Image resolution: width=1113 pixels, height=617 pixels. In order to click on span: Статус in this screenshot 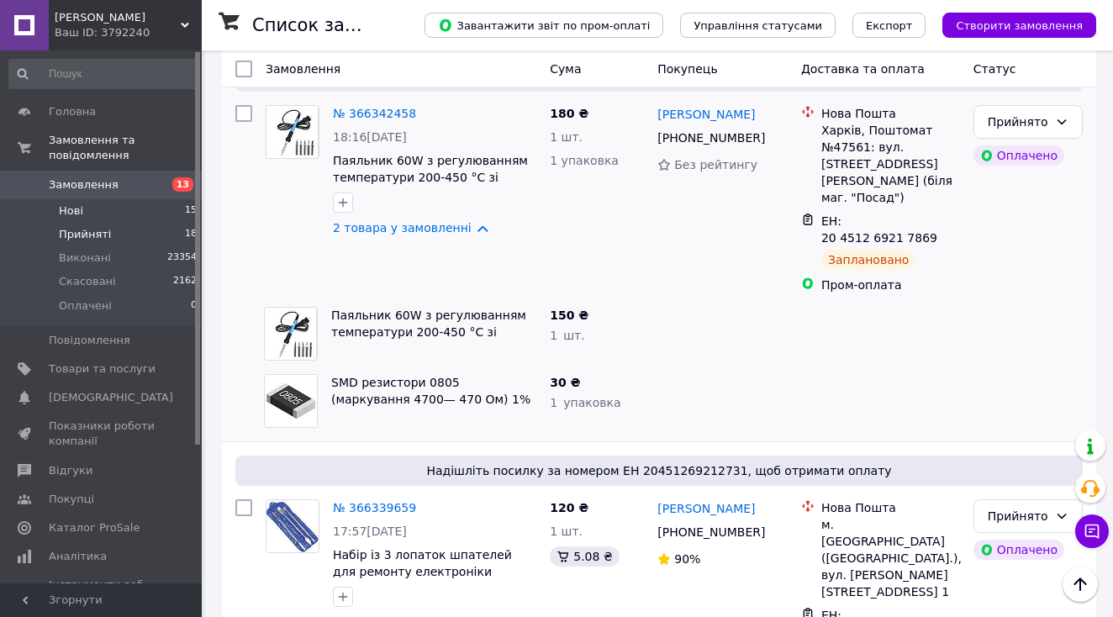, I will do `click(994, 69)`.